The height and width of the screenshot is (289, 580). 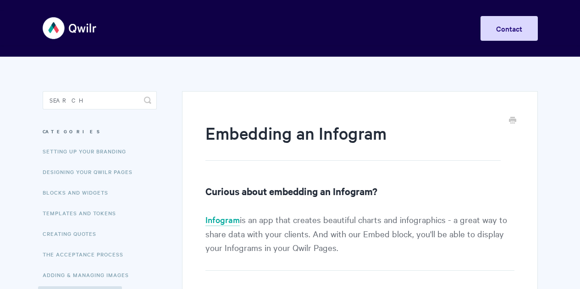 What do you see at coordinates (100, 132) in the screenshot?
I see `h3: Categories` at bounding box center [100, 132].